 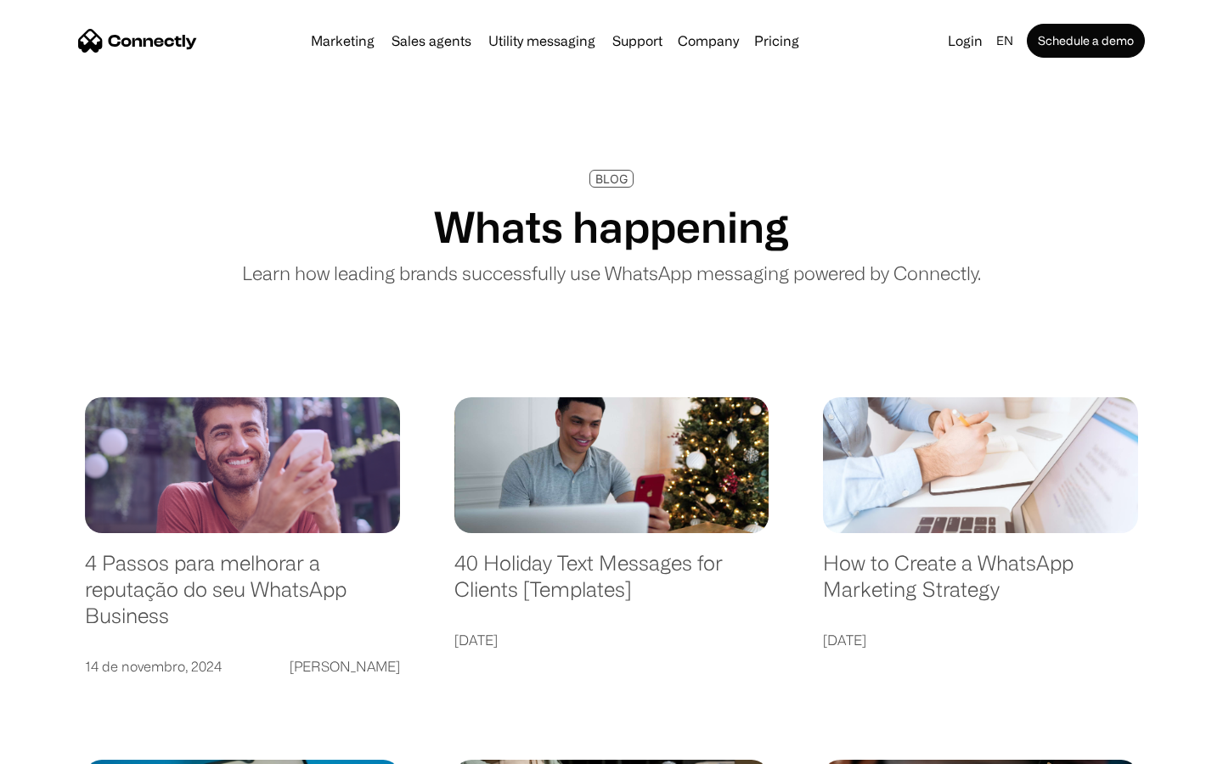 I want to click on a: Support, so click(x=637, y=41).